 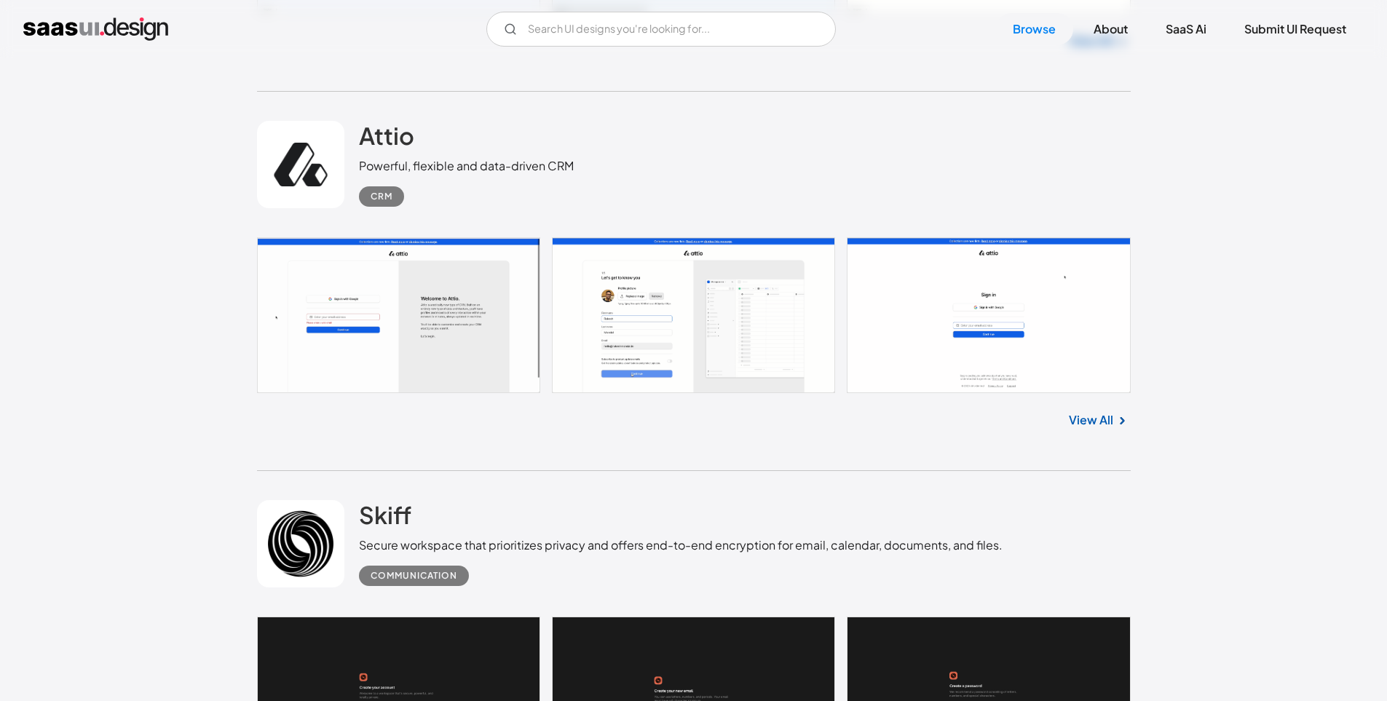 I want to click on h2: Attio, so click(x=387, y=135).